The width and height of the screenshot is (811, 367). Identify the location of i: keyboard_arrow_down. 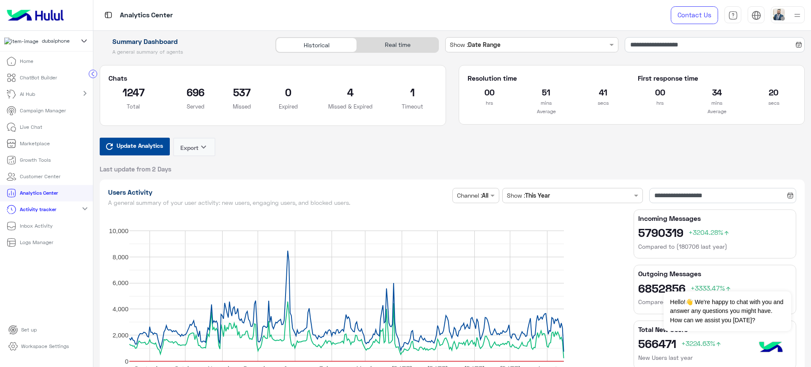
(203, 147).